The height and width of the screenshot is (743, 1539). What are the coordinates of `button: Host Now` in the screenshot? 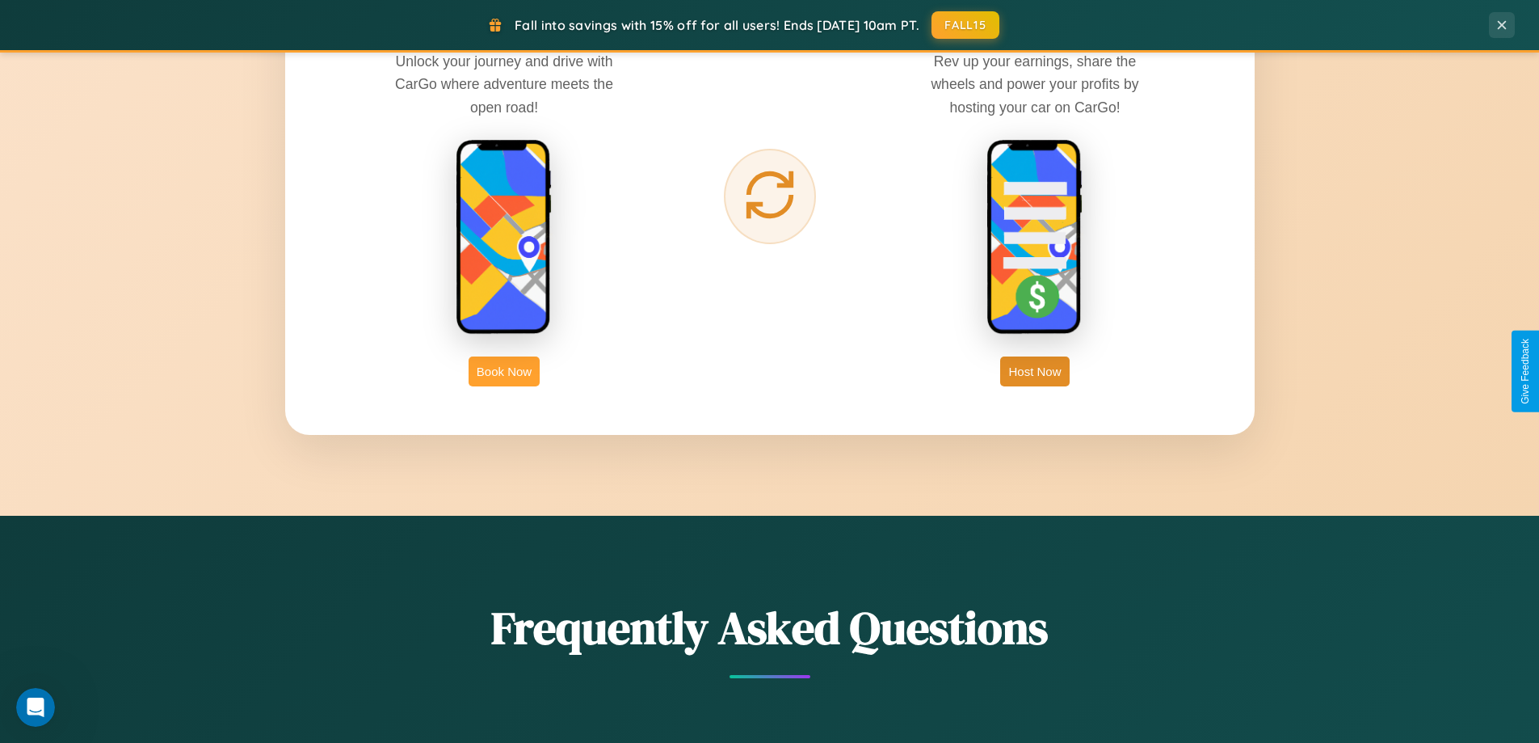 It's located at (1034, 371).